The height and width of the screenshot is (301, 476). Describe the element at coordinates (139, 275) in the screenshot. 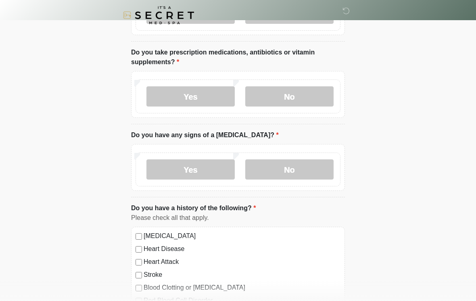

I see `input: Stroke` at that location.